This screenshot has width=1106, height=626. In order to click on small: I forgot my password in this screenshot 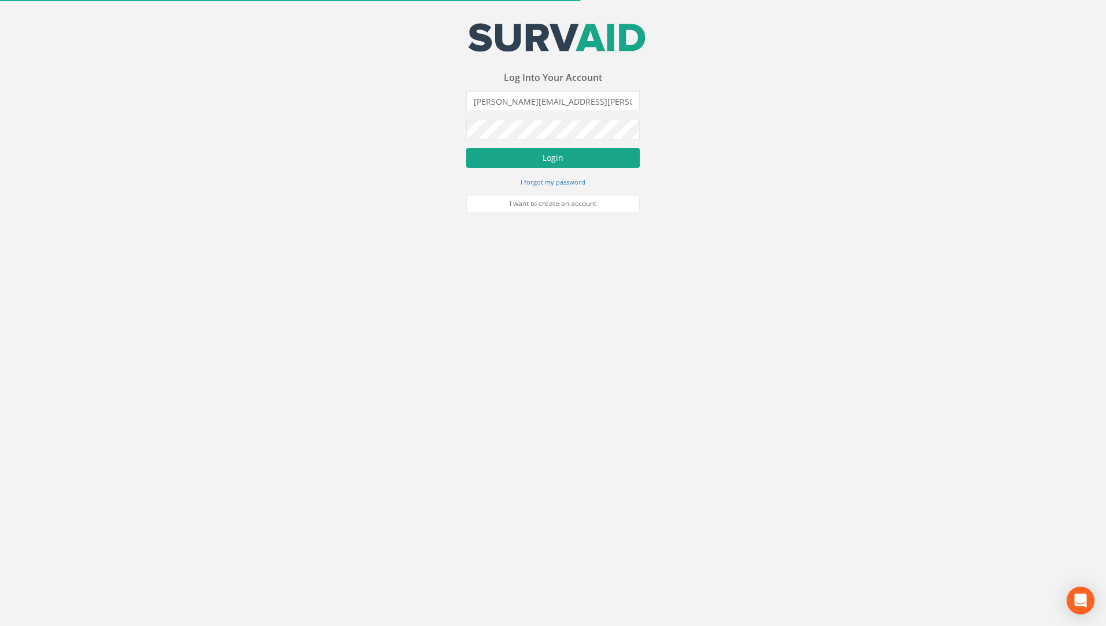, I will do `click(553, 182)`.